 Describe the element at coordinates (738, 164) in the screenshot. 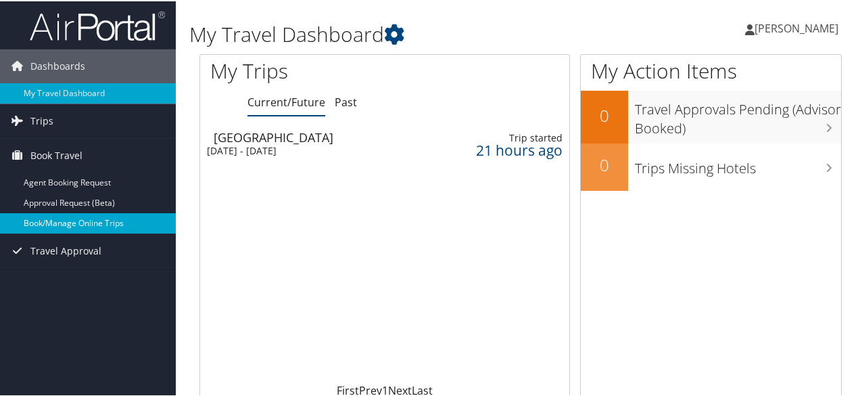

I see `h3: Trips Missing Hotels` at that location.